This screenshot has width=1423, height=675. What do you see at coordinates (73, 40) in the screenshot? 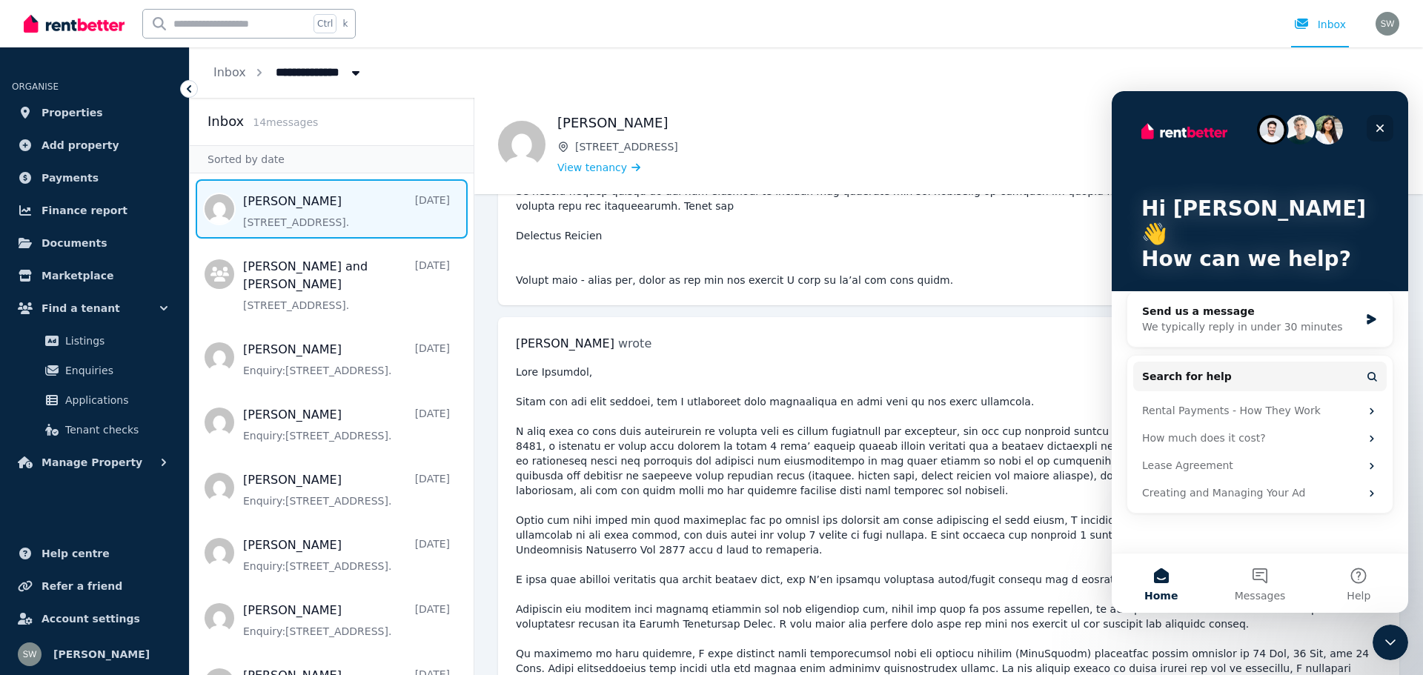
I see `img: logo` at bounding box center [73, 40].